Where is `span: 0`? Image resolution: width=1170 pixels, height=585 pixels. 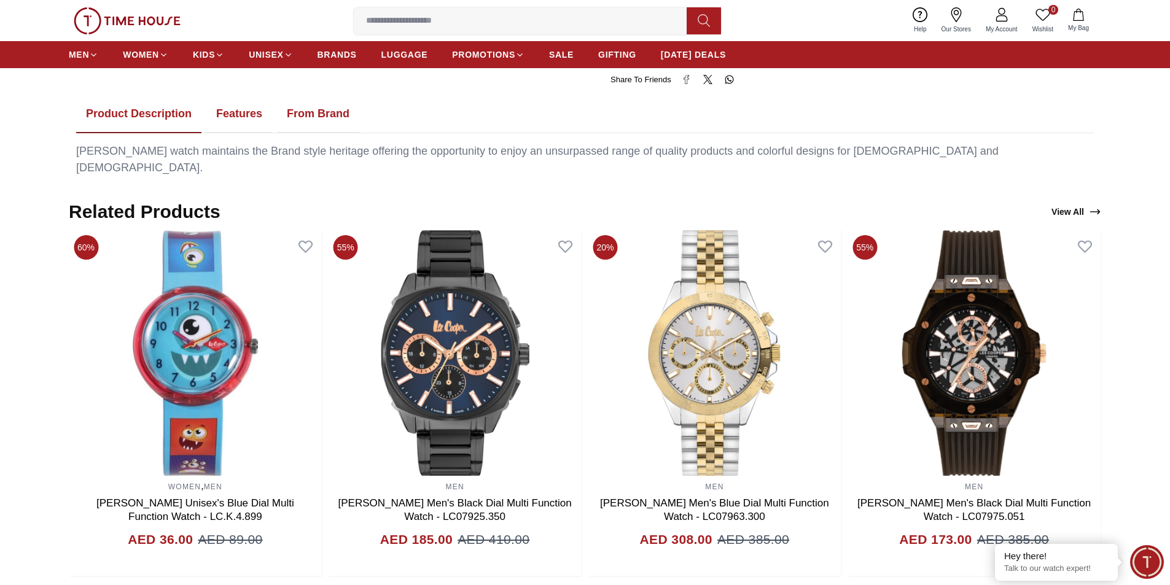
span: 0 is located at coordinates (1053, 10).